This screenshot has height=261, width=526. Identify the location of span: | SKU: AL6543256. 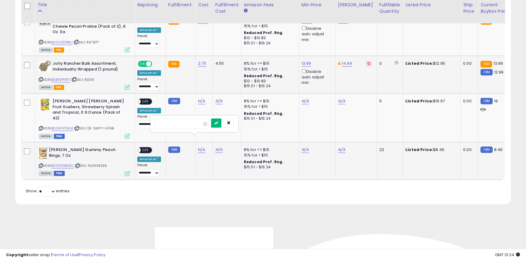
(91, 166).